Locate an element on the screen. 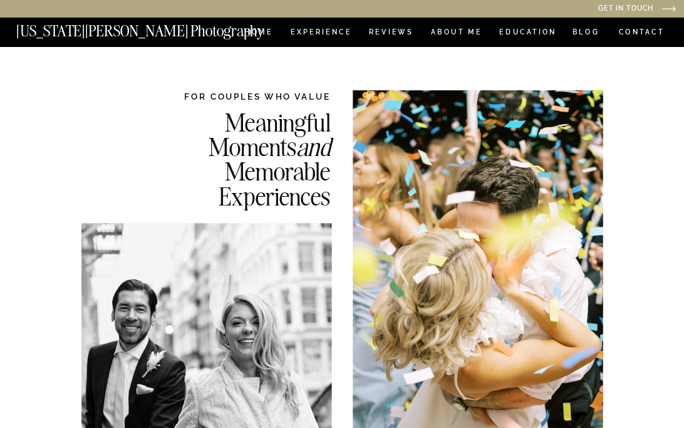  nav: Experience is located at coordinates (321, 33).